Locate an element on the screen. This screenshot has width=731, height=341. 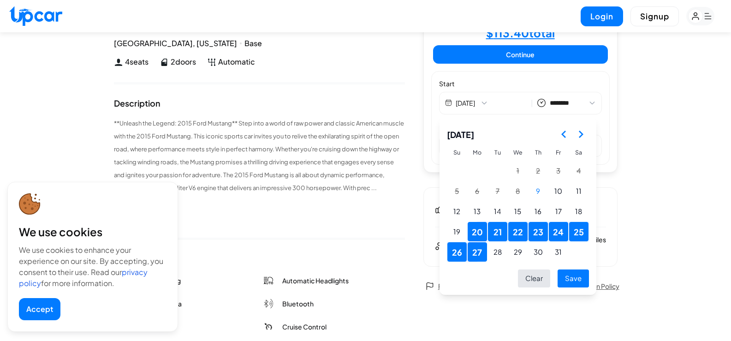
button: Sunday, October 5th, 2025 is located at coordinates (457, 191).